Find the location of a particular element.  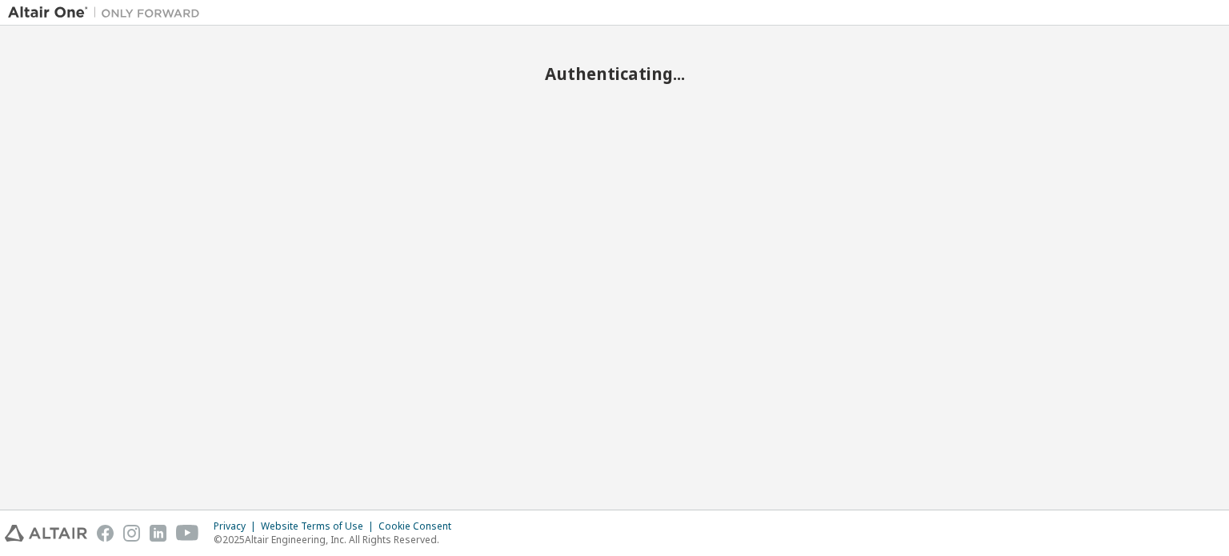

img: linkedin.svg is located at coordinates (158, 533).